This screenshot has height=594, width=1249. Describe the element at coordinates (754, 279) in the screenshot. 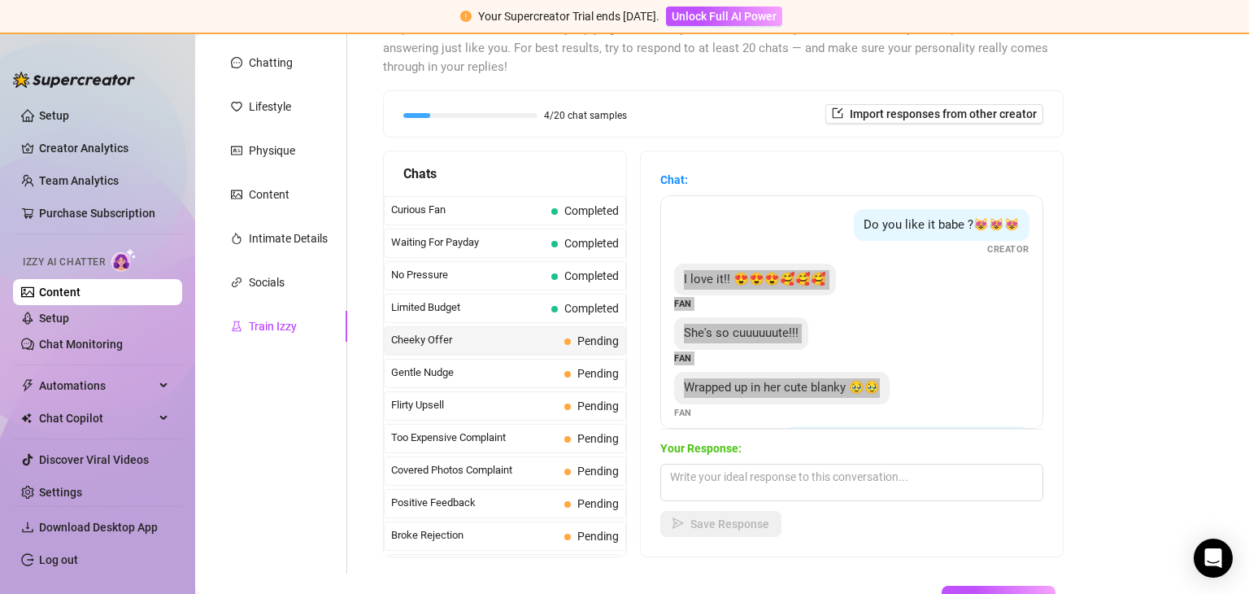

I see `span: I love it!! 😍😍😍🥰🥰🥰` at that location.